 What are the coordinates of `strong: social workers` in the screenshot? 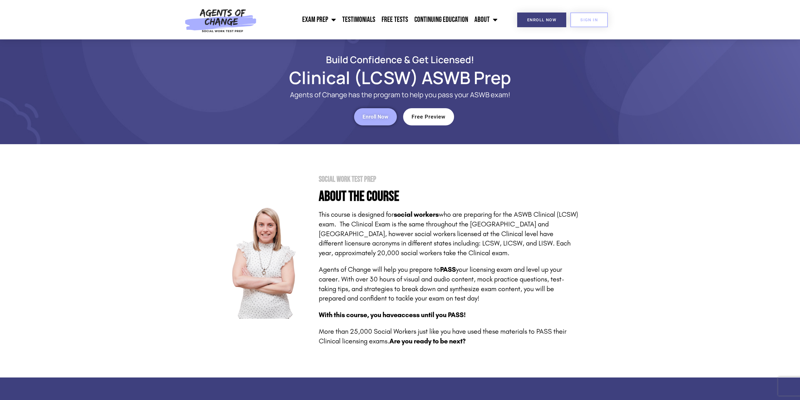 It's located at (416, 214).